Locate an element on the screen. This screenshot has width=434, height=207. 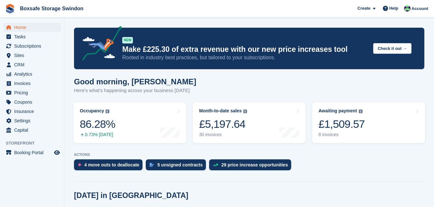
span: Create is located at coordinates (364, 8).